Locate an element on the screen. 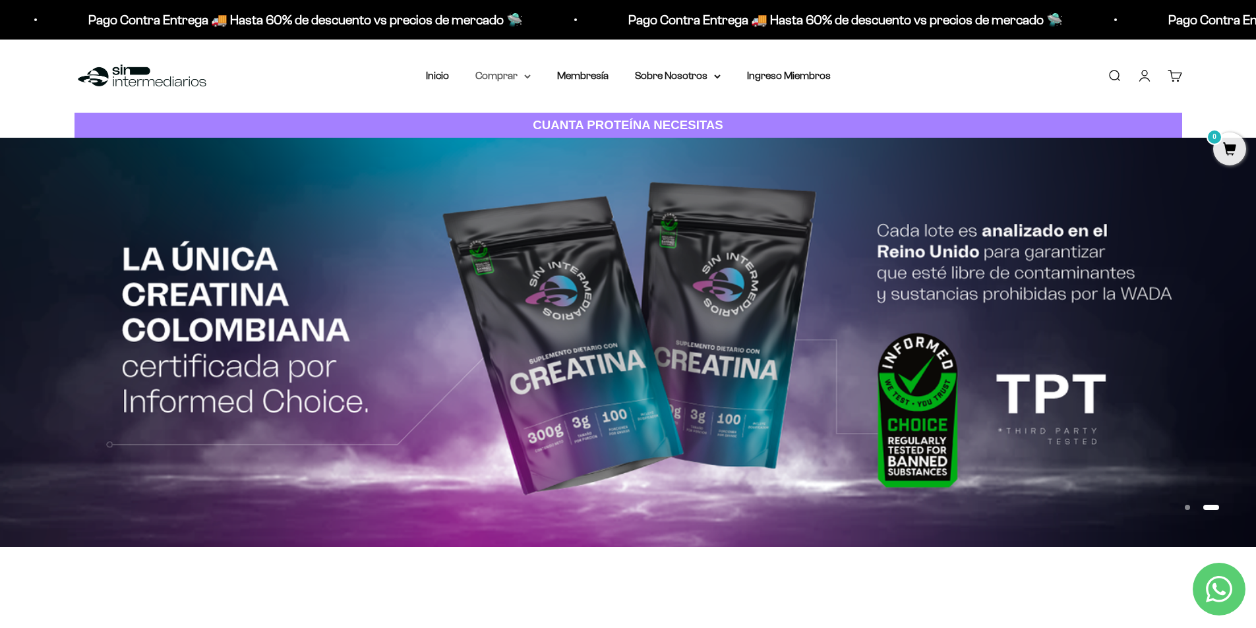 This screenshot has height=628, width=1256. mark: 0 is located at coordinates (1215, 137).